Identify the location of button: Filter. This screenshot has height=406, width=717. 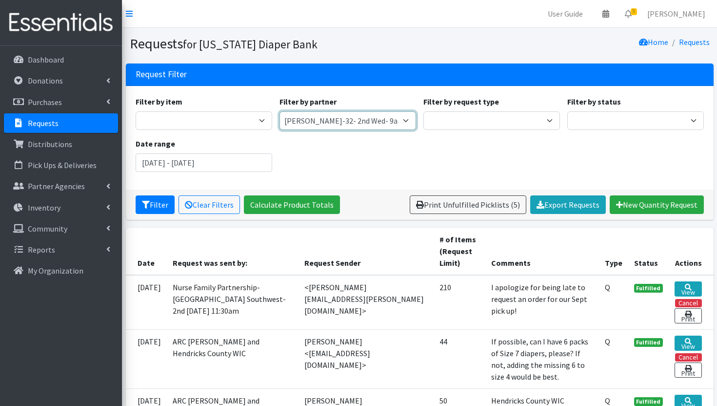
(155, 204).